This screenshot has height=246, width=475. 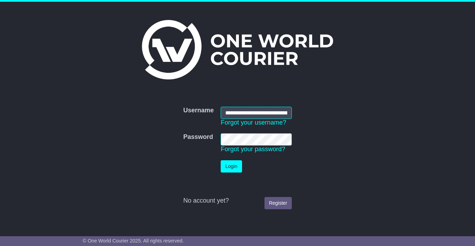 What do you see at coordinates (133, 241) in the screenshot?
I see `span: © One World Courier 2025. All rights reserved.` at bounding box center [133, 241].